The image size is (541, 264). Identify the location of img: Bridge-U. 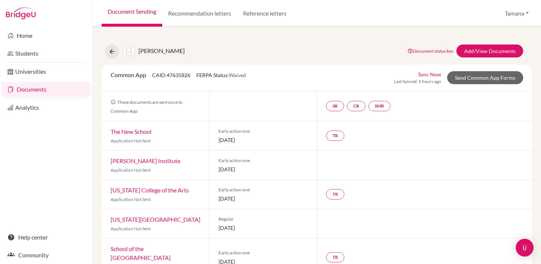
(21, 13).